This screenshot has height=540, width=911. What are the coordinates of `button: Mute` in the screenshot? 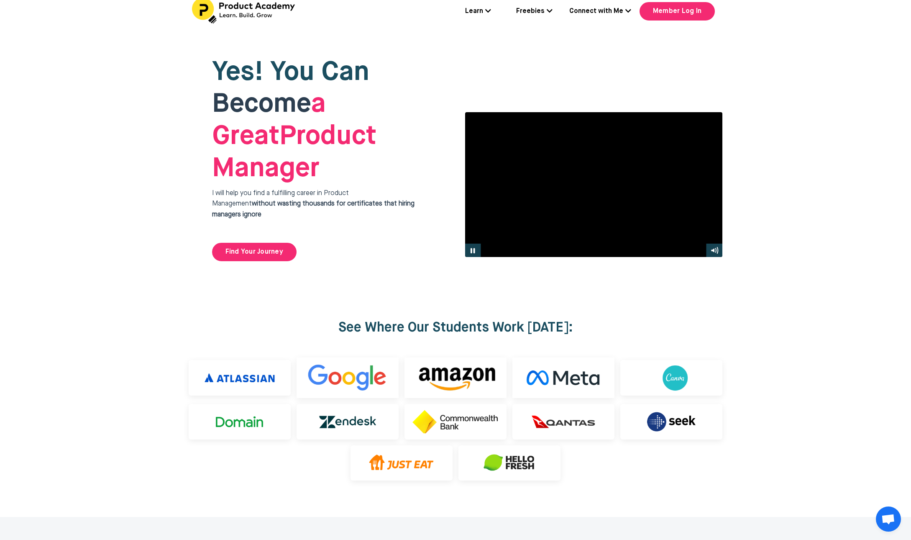 It's located at (714, 250).